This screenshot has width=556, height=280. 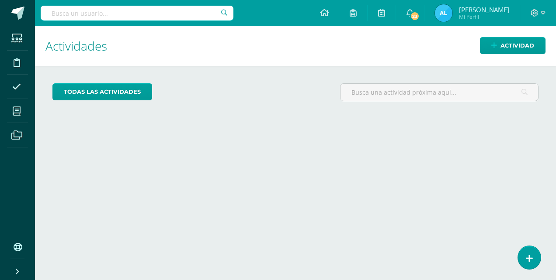 I want to click on span: 23, so click(x=415, y=16).